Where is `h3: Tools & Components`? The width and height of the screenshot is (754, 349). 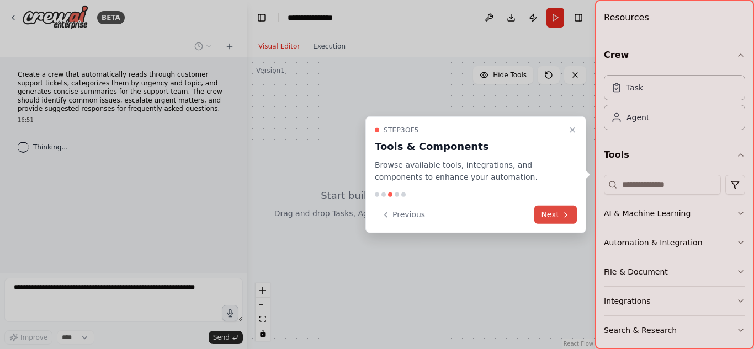 h3: Tools & Components is located at coordinates (469, 146).